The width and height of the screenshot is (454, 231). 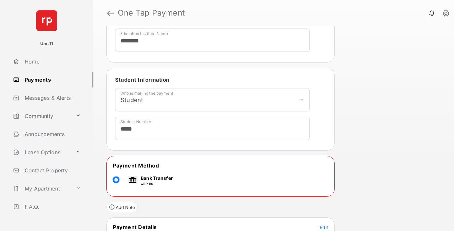 What do you see at coordinates (52, 207) in the screenshot?
I see `a: F.A.Q.` at bounding box center [52, 207].